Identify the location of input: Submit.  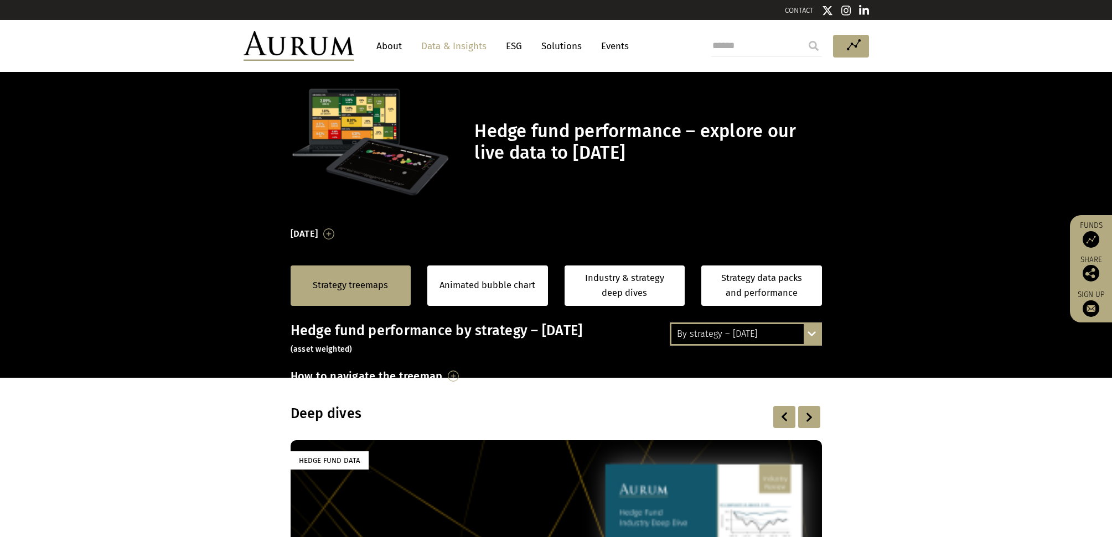
(813, 46).